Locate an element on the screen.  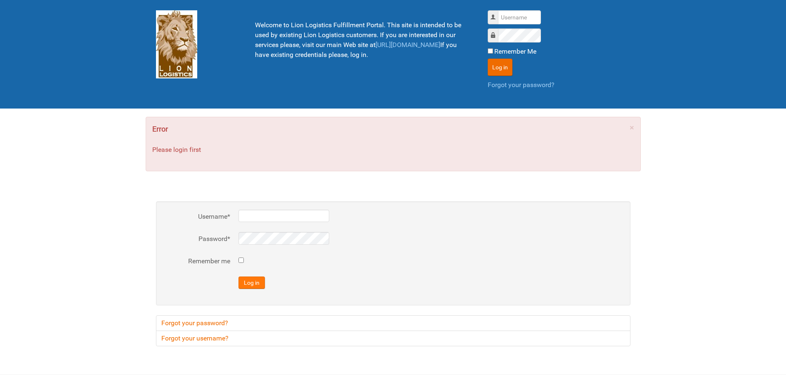
p: Please login first is located at coordinates (393, 150).